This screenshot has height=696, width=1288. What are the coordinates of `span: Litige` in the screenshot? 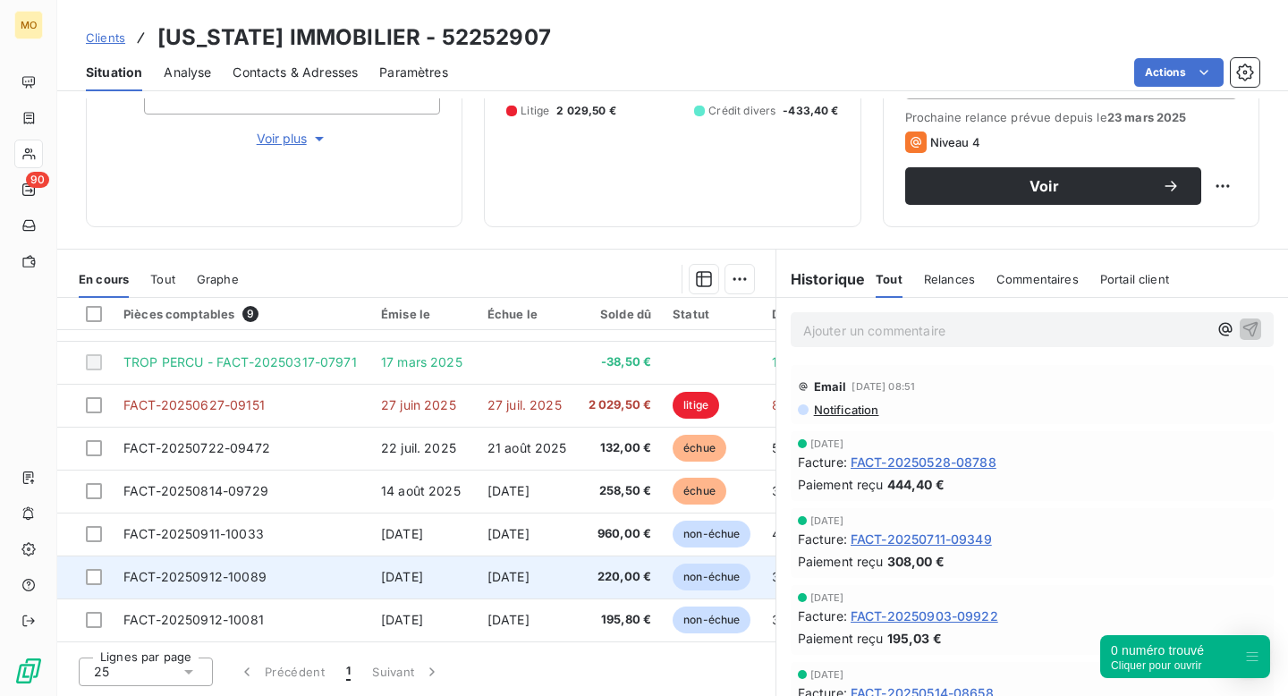 It's located at (535, 111).